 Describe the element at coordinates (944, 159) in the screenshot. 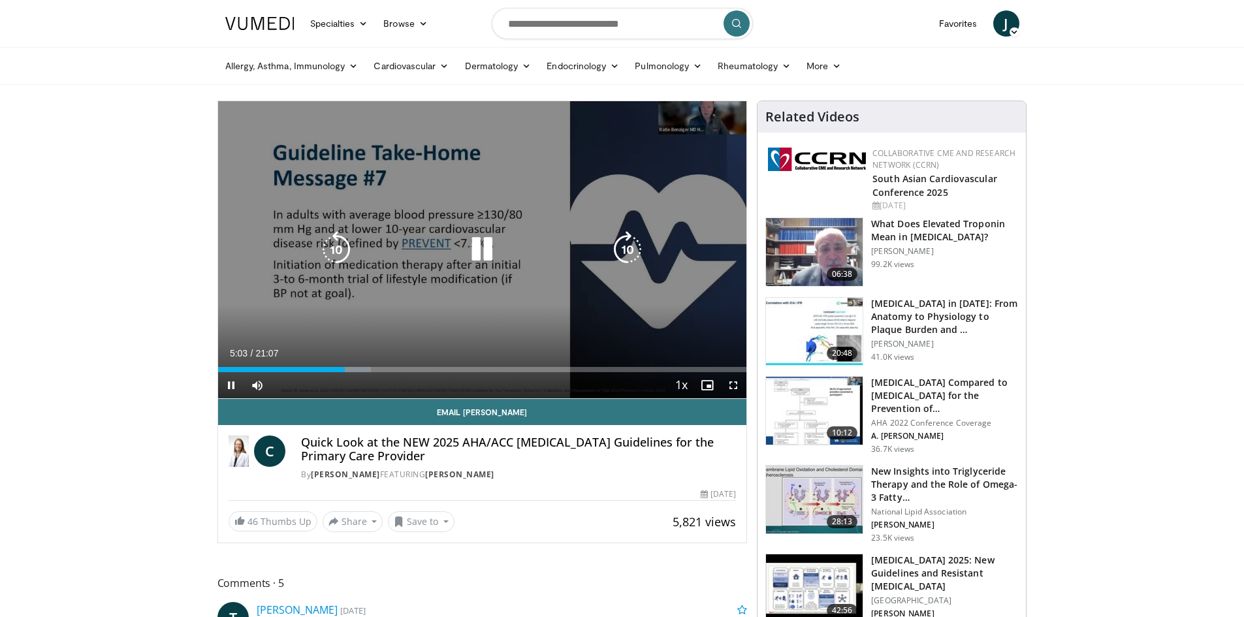

I see `a: Collaborative CME and Research Network (CCRN)` at that location.